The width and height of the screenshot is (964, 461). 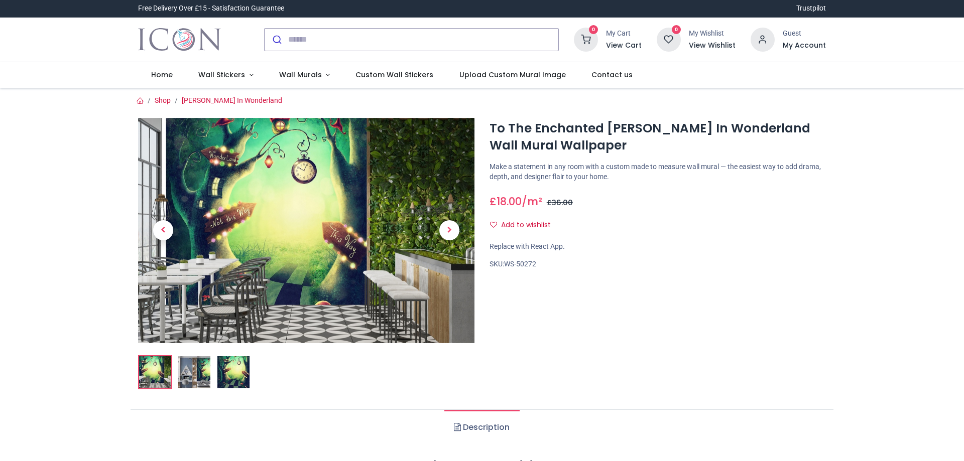 I want to click on a: Next, so click(x=449, y=230).